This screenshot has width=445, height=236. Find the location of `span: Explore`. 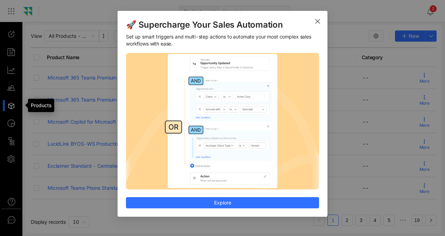

span: Explore is located at coordinates (222, 202).